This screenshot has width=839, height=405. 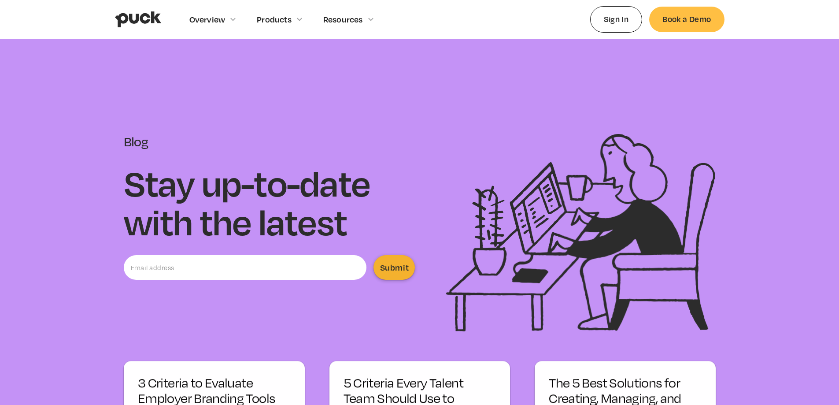 What do you see at coordinates (394, 267) in the screenshot?
I see `input: Submit` at bounding box center [394, 267].